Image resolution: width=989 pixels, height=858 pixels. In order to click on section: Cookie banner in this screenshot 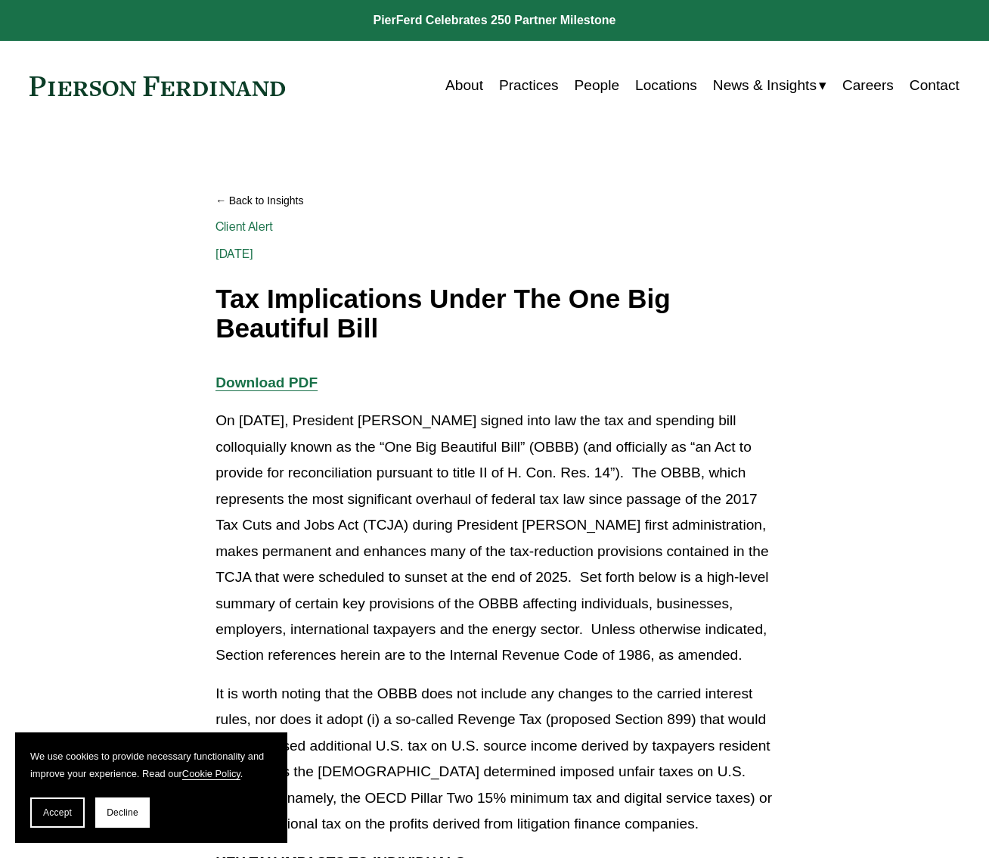, I will do `click(151, 787)`.